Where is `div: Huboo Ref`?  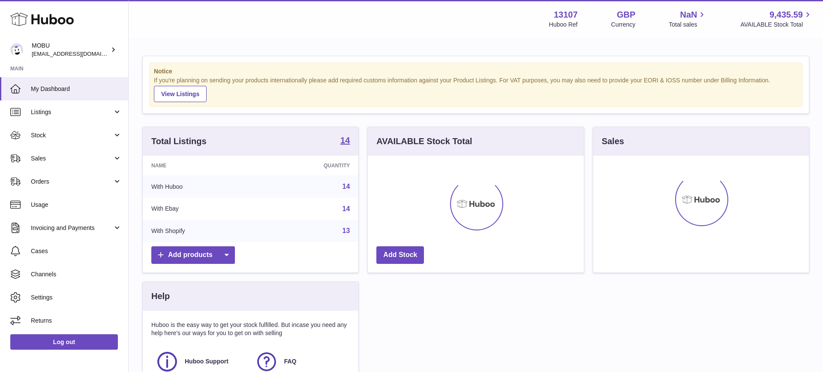 div: Huboo Ref is located at coordinates (563, 24).